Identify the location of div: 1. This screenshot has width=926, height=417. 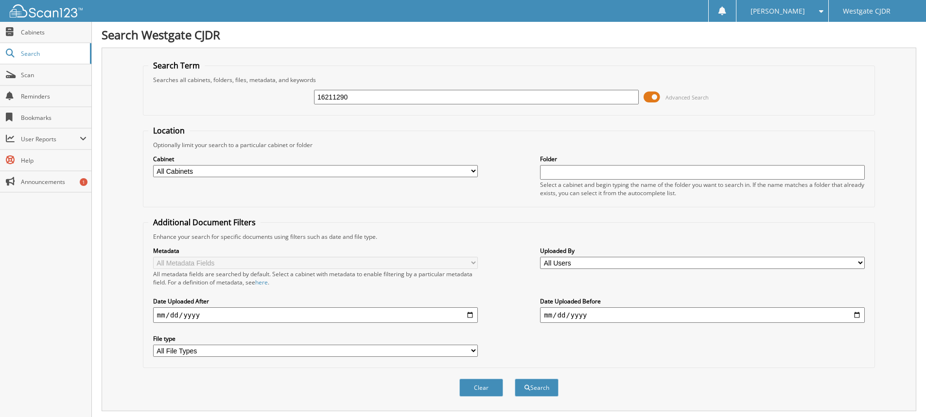
(84, 182).